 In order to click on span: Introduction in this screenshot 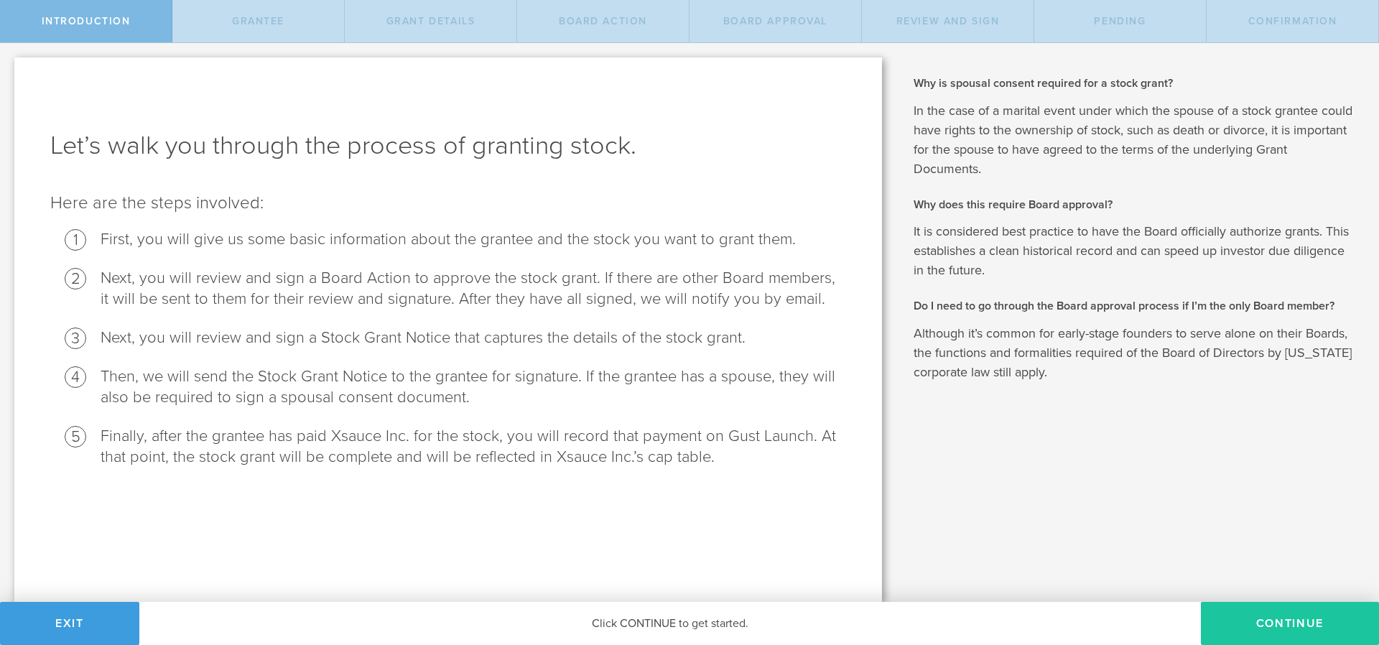, I will do `click(86, 21)`.